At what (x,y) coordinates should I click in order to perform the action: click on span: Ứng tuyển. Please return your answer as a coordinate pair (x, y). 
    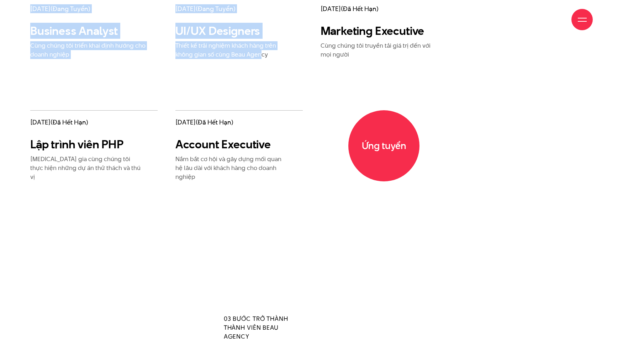
    Looking at the image, I should click on (384, 146).